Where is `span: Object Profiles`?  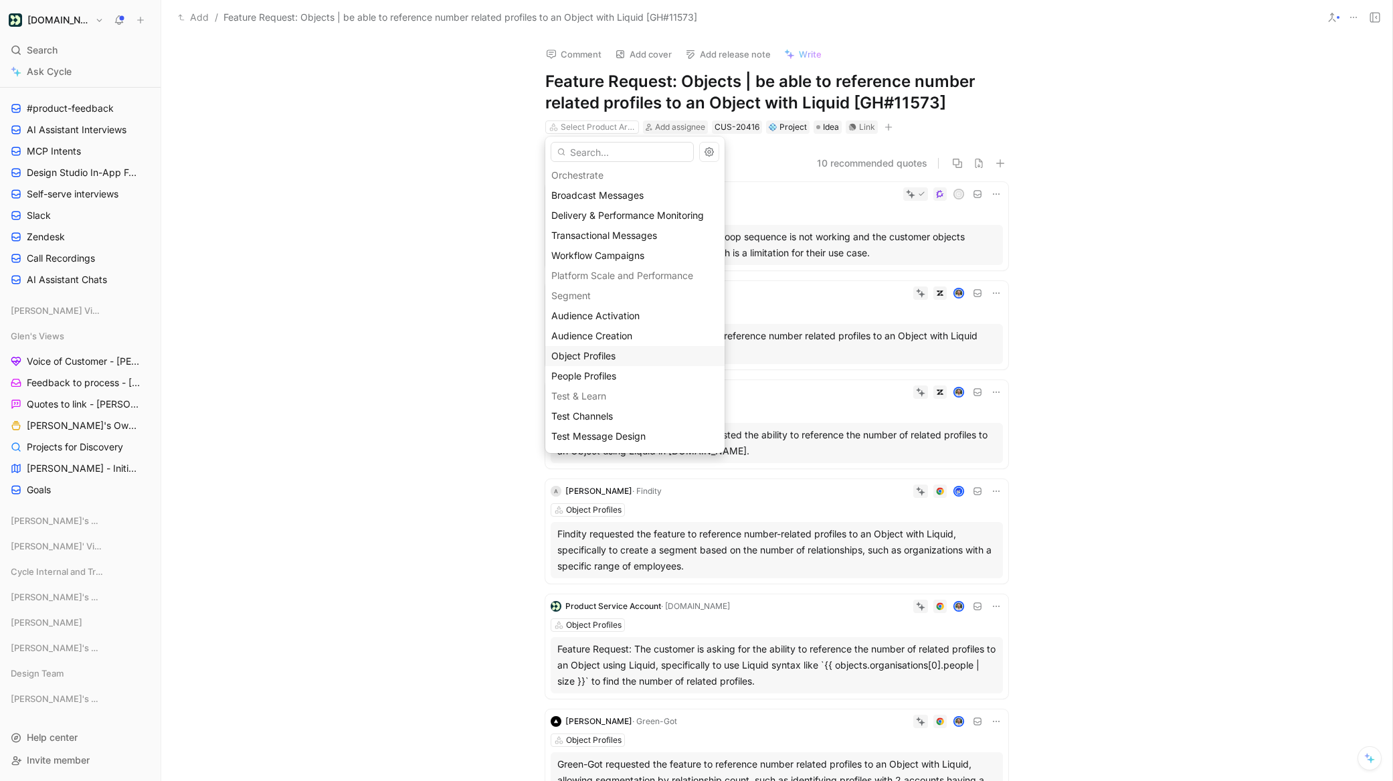
span: Object Profiles is located at coordinates (583, 355).